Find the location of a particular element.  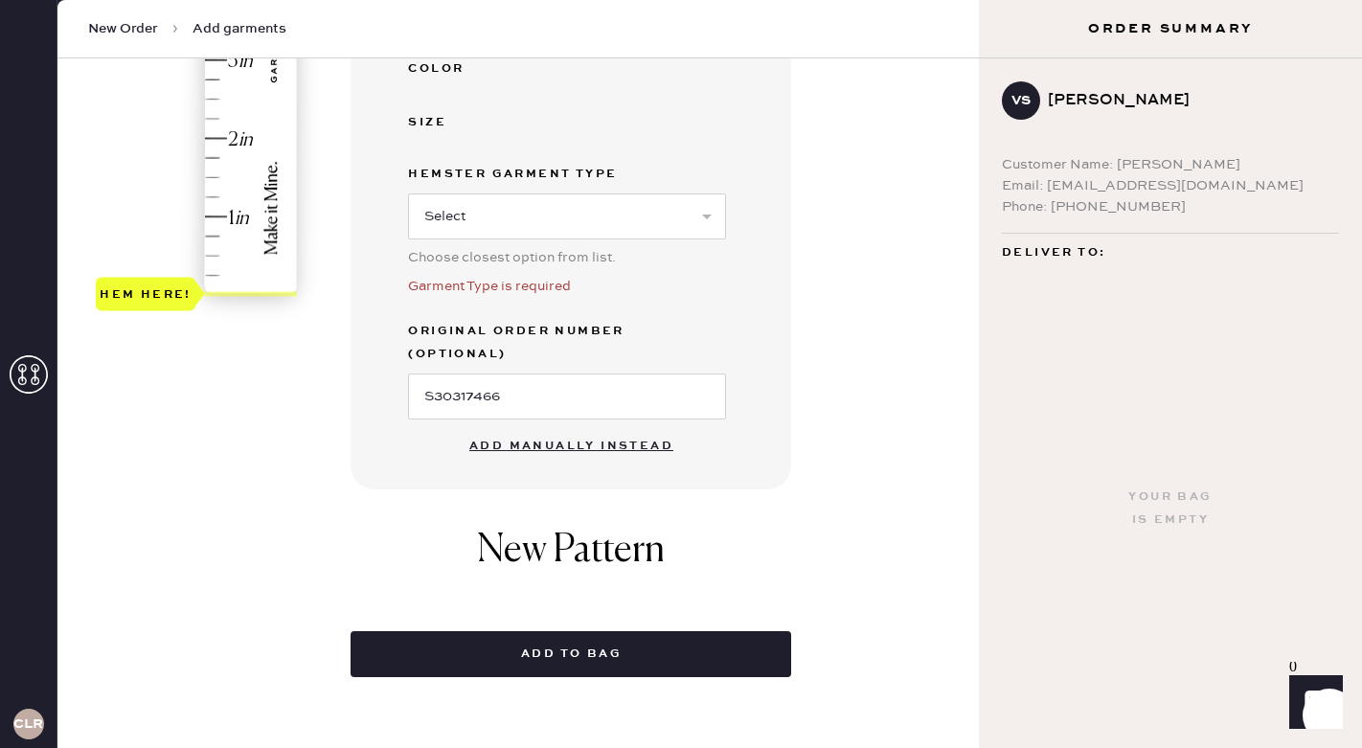

div: Hem here! is located at coordinates (146, 294).